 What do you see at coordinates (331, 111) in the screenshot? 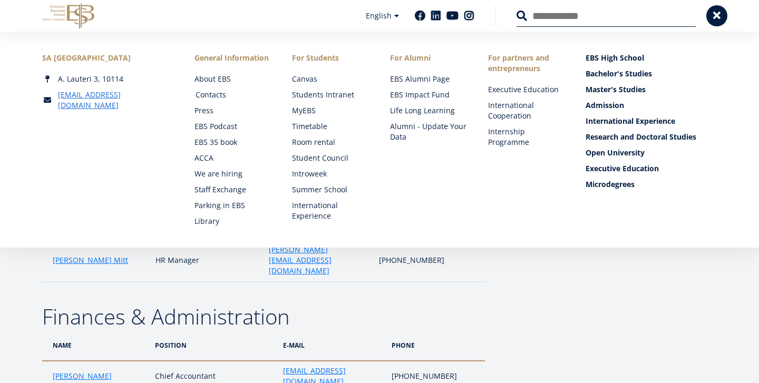
I see `a: MyEBS` at bounding box center [331, 111].